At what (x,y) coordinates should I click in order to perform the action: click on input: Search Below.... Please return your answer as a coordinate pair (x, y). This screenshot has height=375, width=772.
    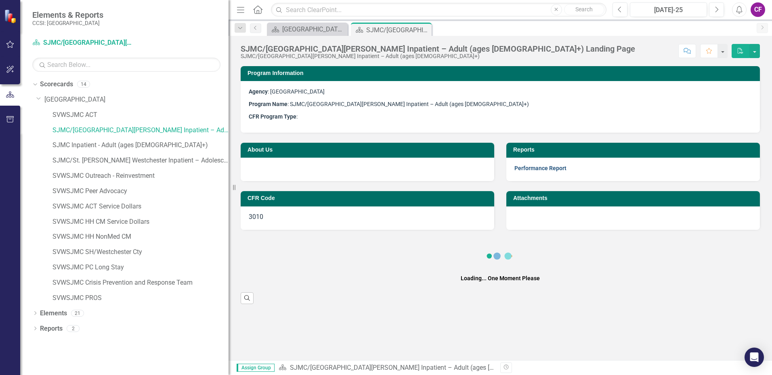
    Looking at the image, I should click on (126, 65).